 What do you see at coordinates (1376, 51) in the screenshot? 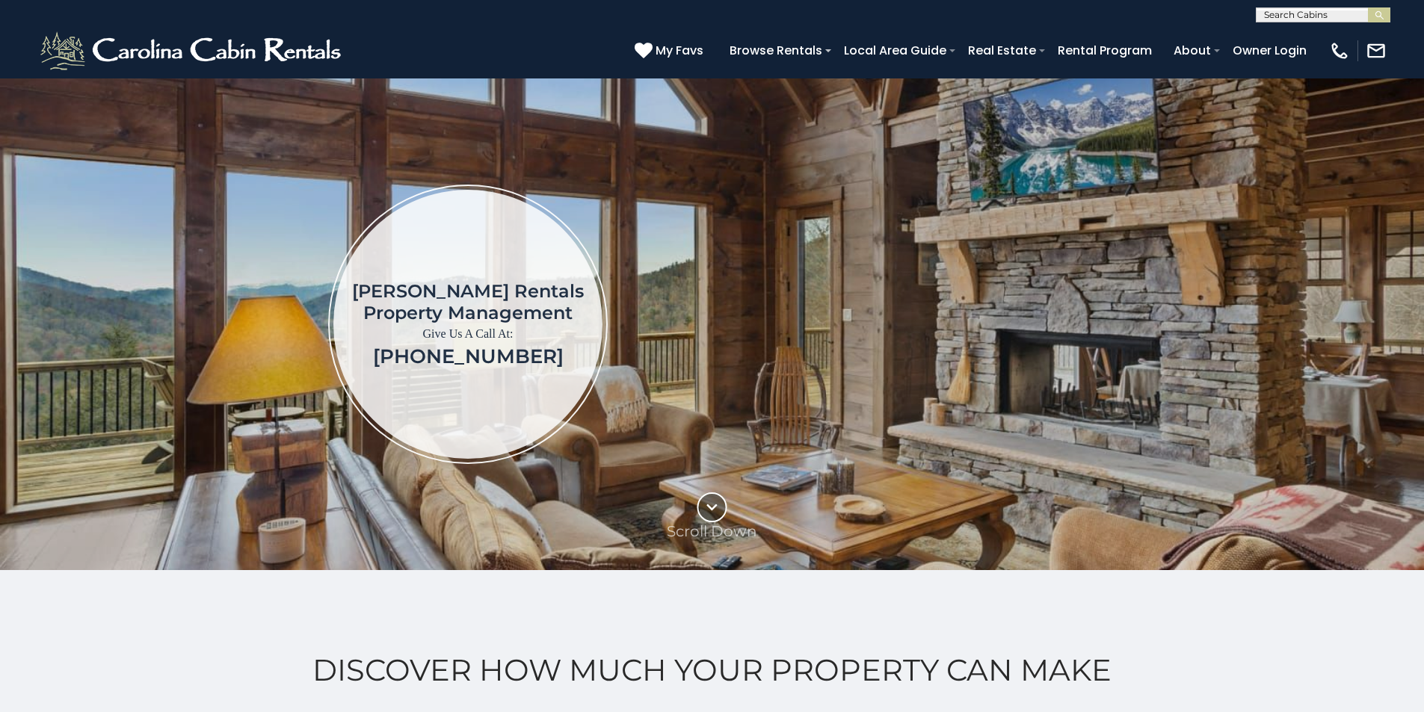
I see `img: mail-regular-white.png` at bounding box center [1376, 51].